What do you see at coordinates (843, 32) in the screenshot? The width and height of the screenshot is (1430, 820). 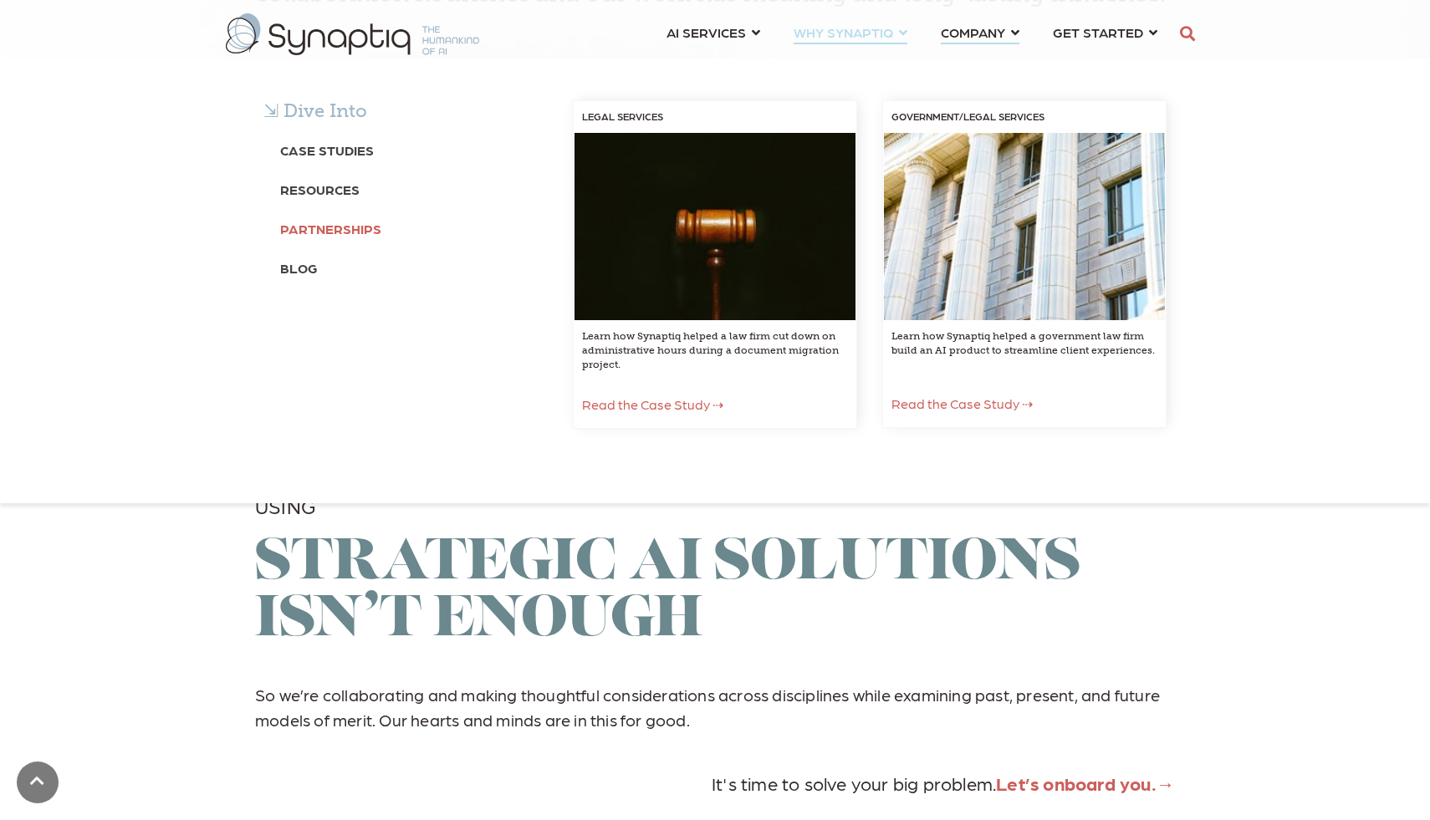 I see `span: WHY SYNAPTIQ` at bounding box center [843, 32].